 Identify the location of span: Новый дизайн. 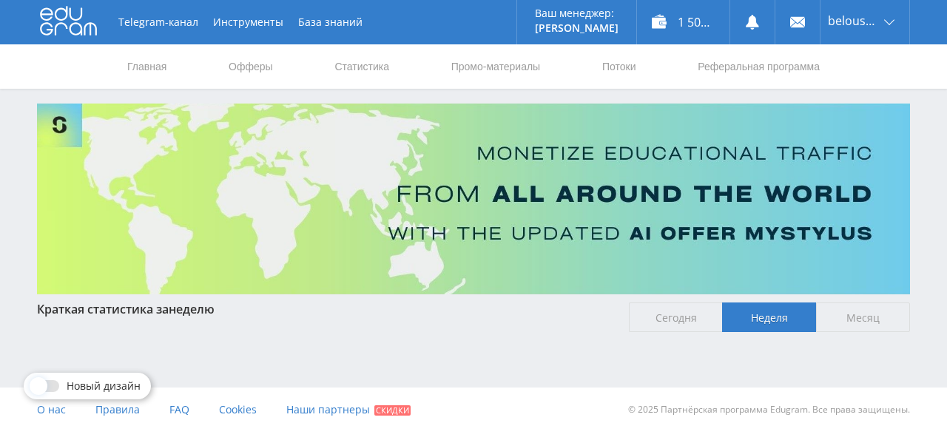
(104, 386).